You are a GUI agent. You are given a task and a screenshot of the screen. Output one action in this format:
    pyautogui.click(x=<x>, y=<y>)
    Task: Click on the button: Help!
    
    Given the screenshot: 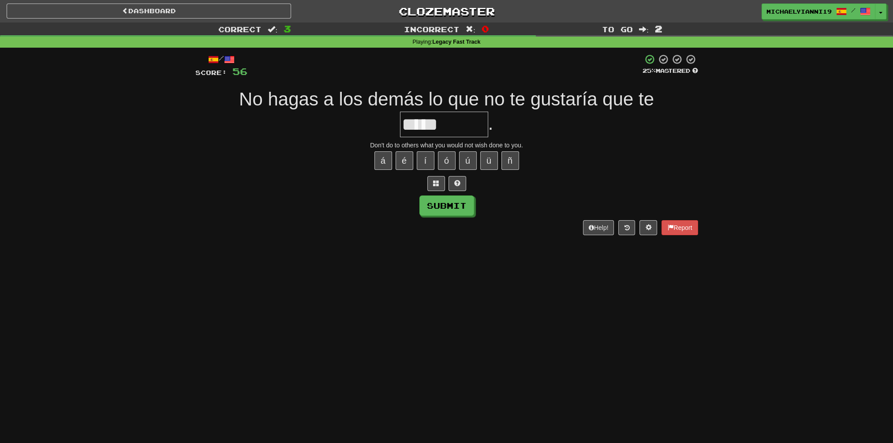 What is the action you would take?
    pyautogui.click(x=599, y=228)
    